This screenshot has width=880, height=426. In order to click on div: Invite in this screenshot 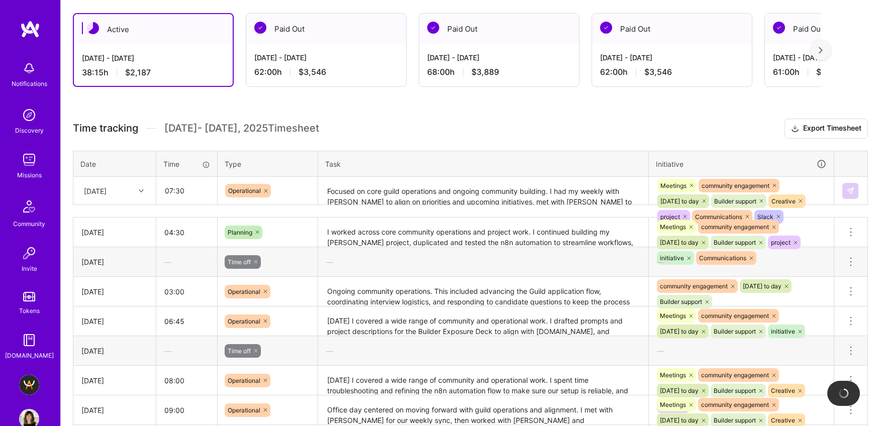, I will do `click(29, 268)`.